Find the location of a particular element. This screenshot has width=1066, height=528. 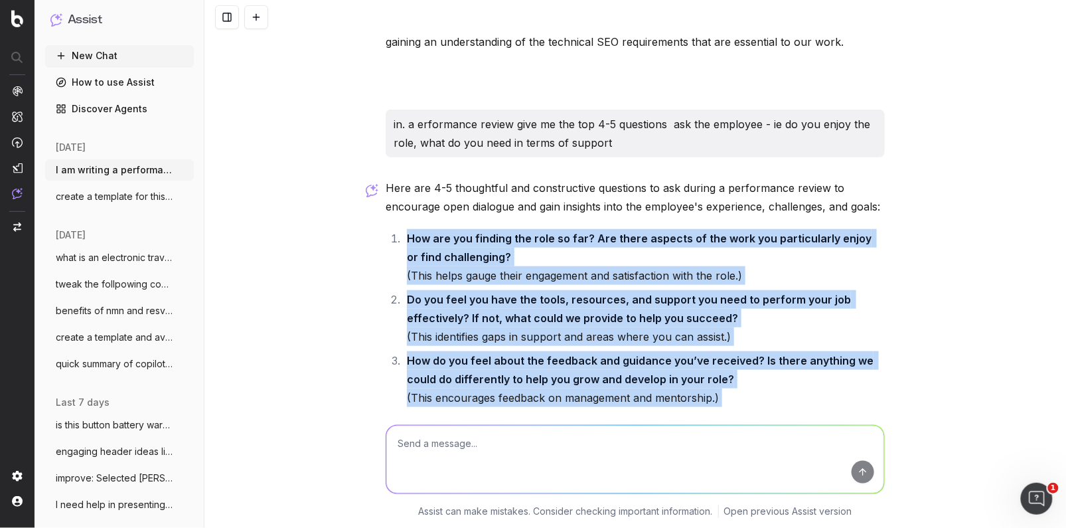

img: My account is located at coordinates (17, 501).